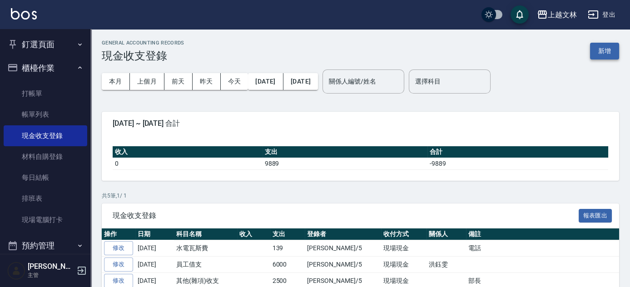  What do you see at coordinates (205, 265) in the screenshot?
I see `td: 員工借支` at bounding box center [205, 265].